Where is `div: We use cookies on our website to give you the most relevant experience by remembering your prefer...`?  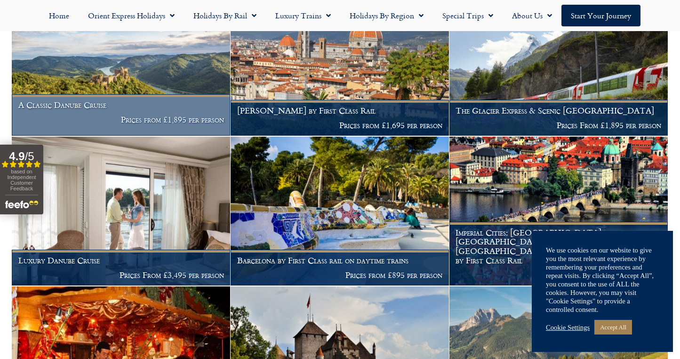 div: We use cookies on our website to give you the most relevant experience by remembering your prefer... is located at coordinates (602, 280).